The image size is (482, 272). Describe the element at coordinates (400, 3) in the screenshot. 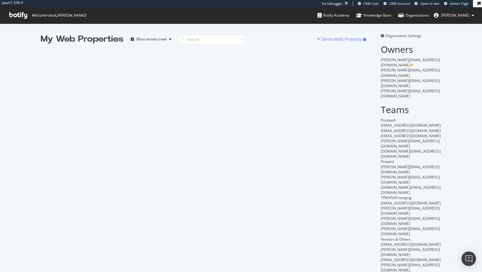

I see `span: CRM Account` at that location.